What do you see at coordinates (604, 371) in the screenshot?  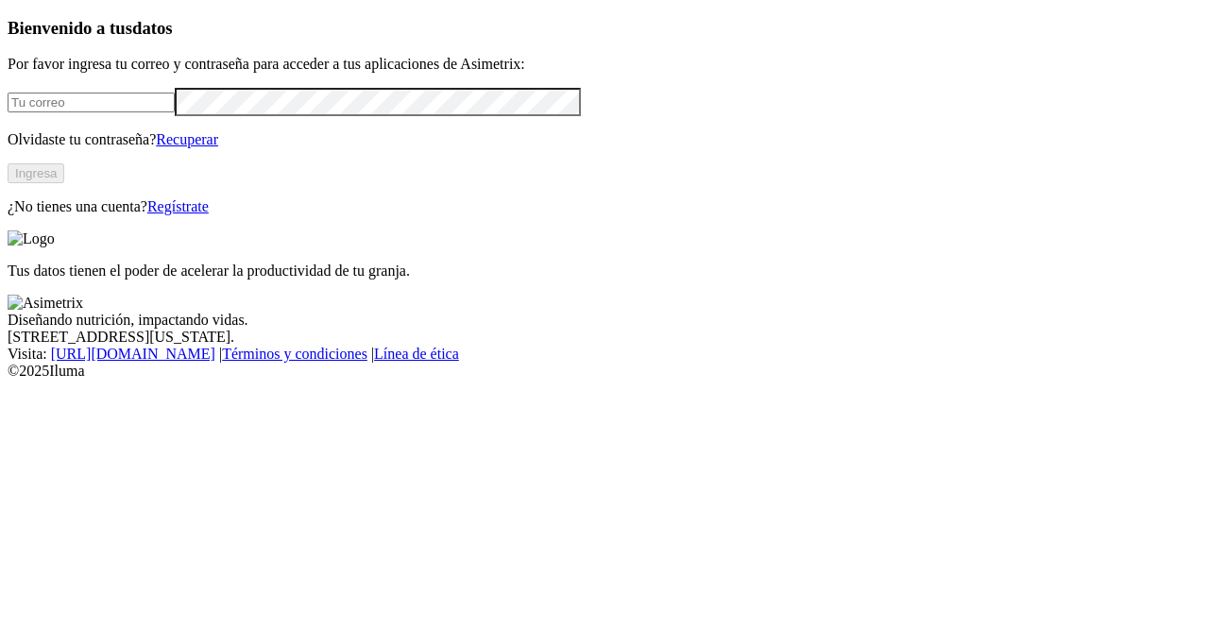 I see `div: © 2025 Iluma` at bounding box center [604, 371].